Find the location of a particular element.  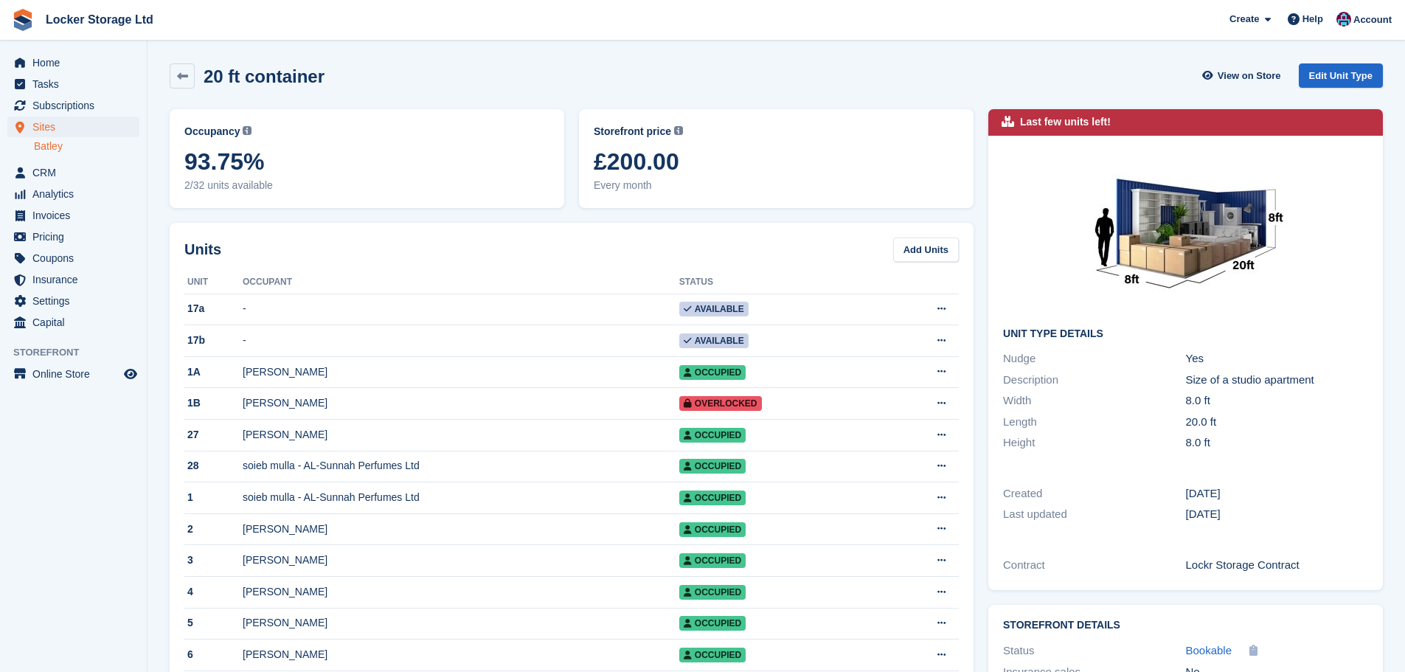

a: Add Units is located at coordinates (925, 249).